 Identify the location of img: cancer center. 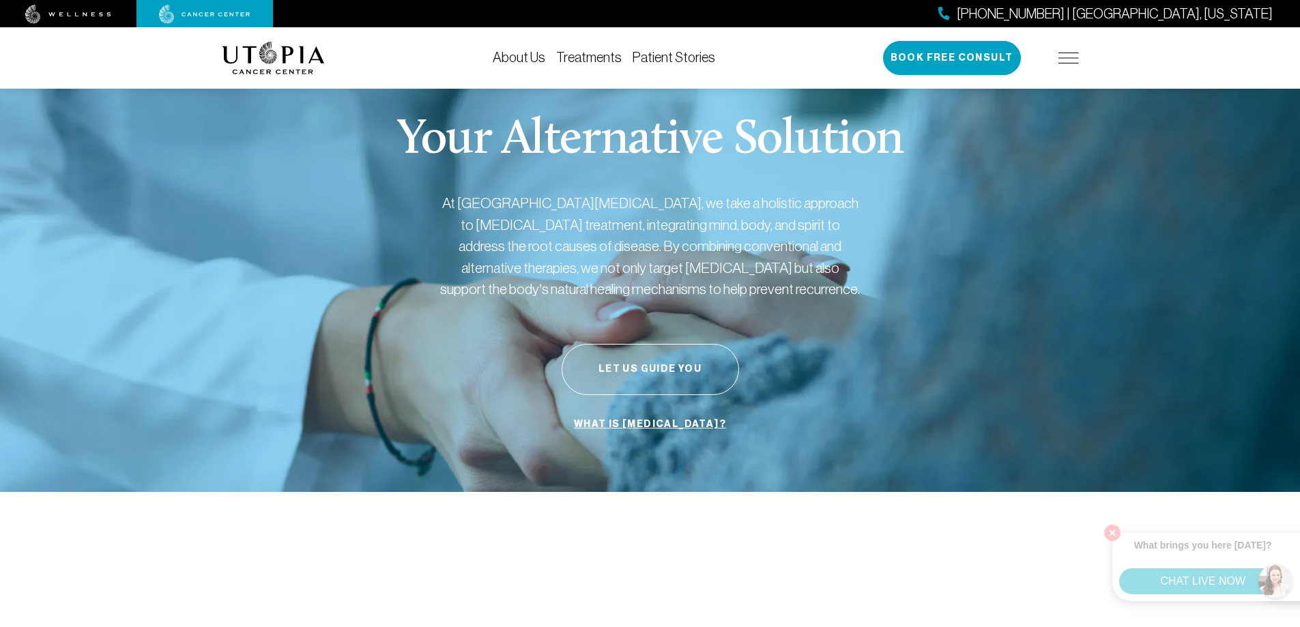
(205, 14).